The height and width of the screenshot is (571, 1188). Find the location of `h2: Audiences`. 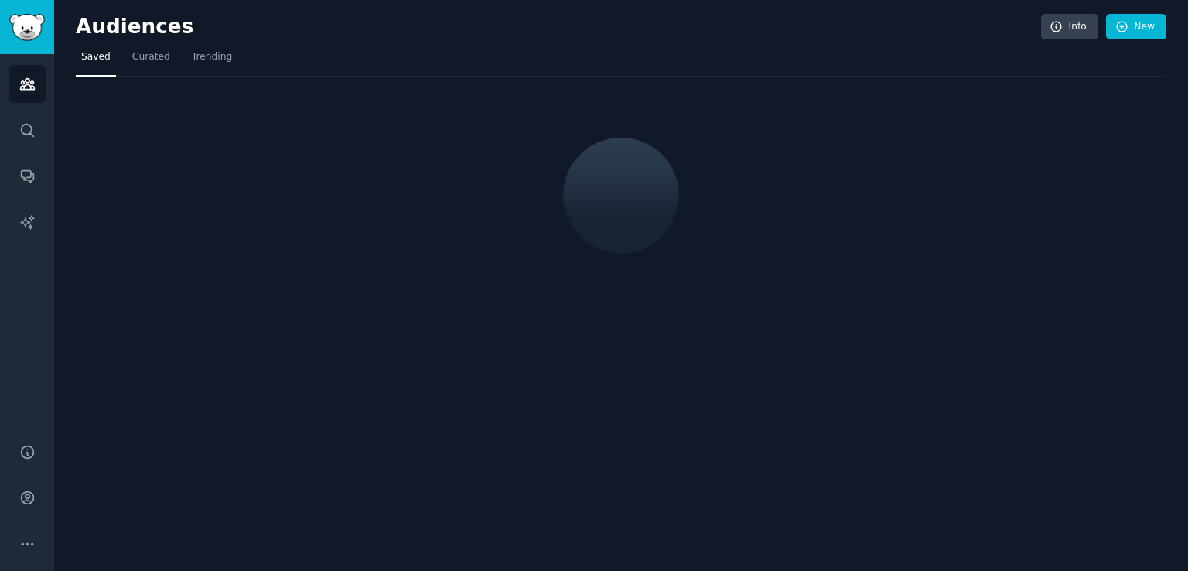

h2: Audiences is located at coordinates (558, 27).